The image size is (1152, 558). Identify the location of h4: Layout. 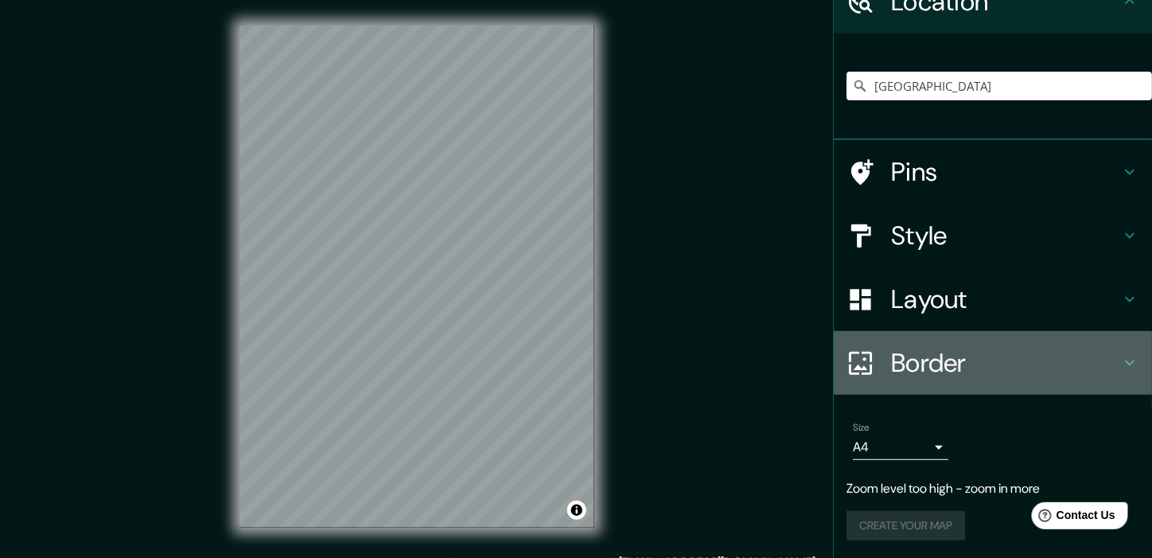
(1006, 299).